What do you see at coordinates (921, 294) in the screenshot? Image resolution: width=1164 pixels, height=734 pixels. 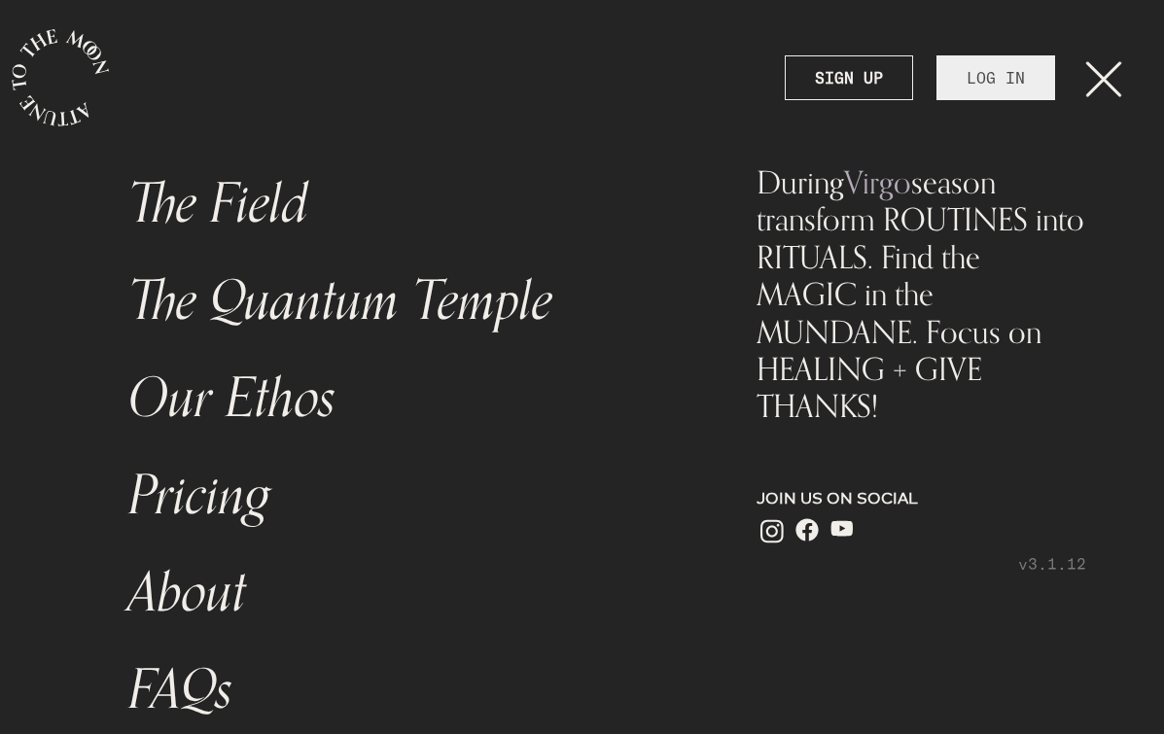 I see `div: During season transform ROUTINES into RITUALS. Find the MAGIC in the MUNDANE. Focus on HEALING + ...` at bounding box center [921, 294].